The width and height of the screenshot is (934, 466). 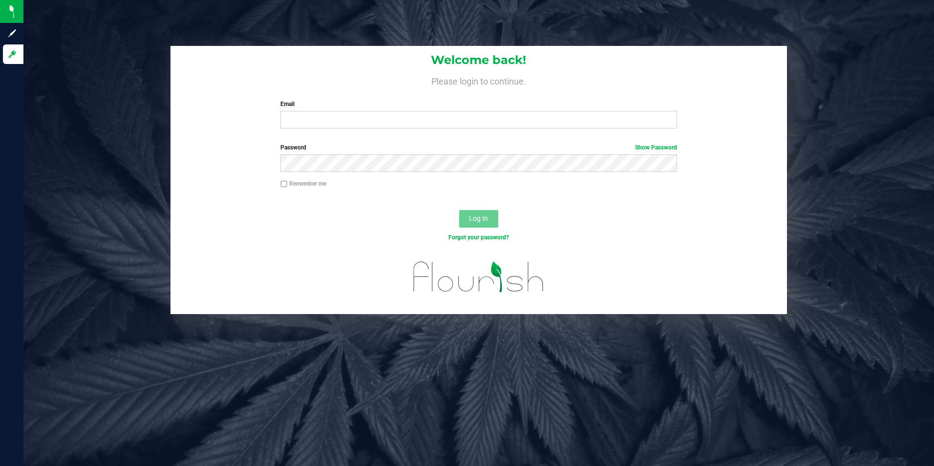 What do you see at coordinates (479, 237) in the screenshot?
I see `a: Forgot your password?` at bounding box center [479, 237].